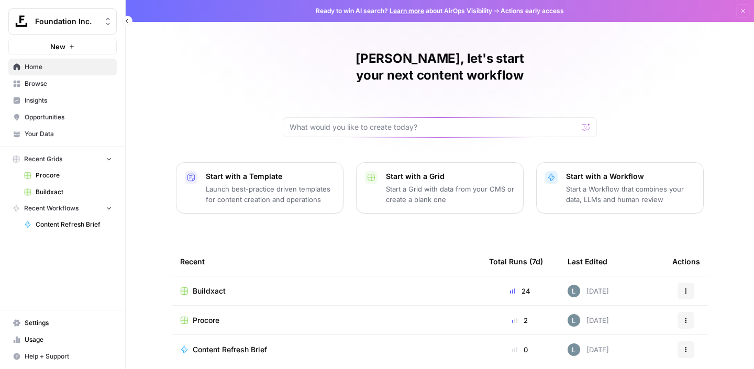  I want to click on span: New, so click(58, 47).